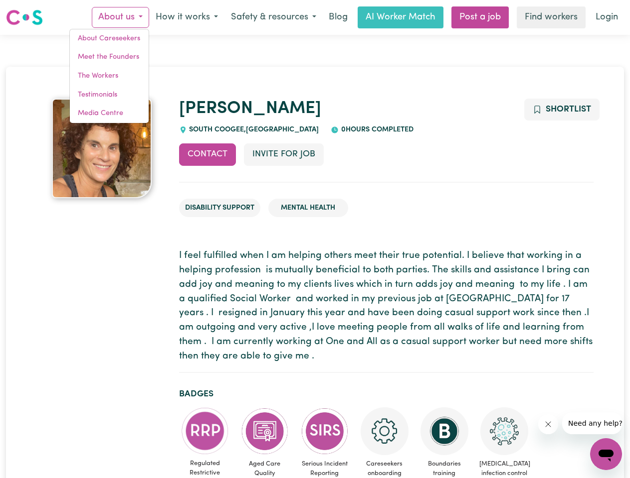  I want to click on h2: Badges, so click(386, 394).